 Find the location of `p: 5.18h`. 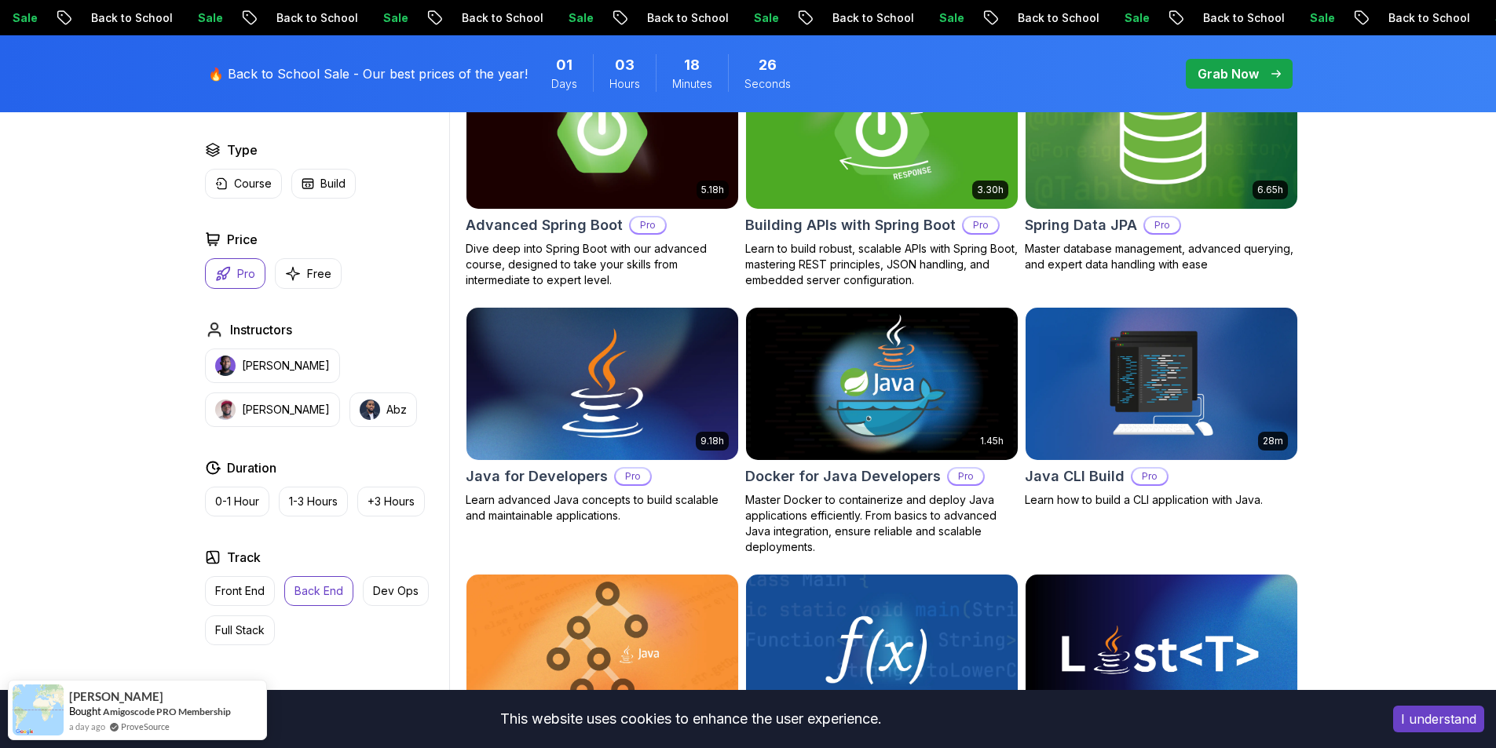

p: 5.18h is located at coordinates (712, 190).